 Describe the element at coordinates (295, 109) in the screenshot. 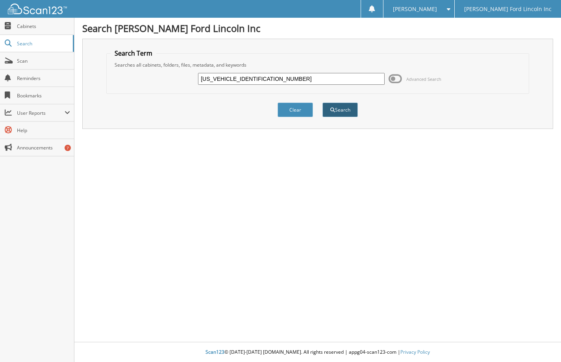

I see `button: Clear` at that location.